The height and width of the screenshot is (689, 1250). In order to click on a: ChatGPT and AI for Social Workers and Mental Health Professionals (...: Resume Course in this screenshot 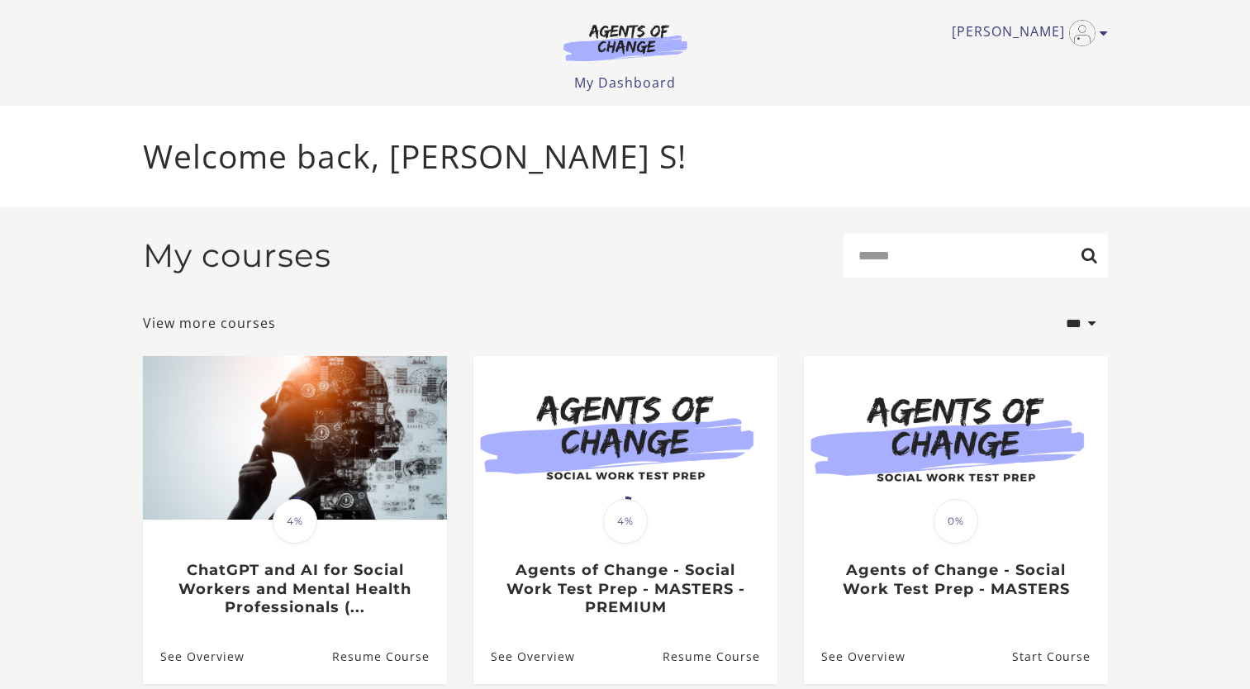, I will do `click(388, 656)`.